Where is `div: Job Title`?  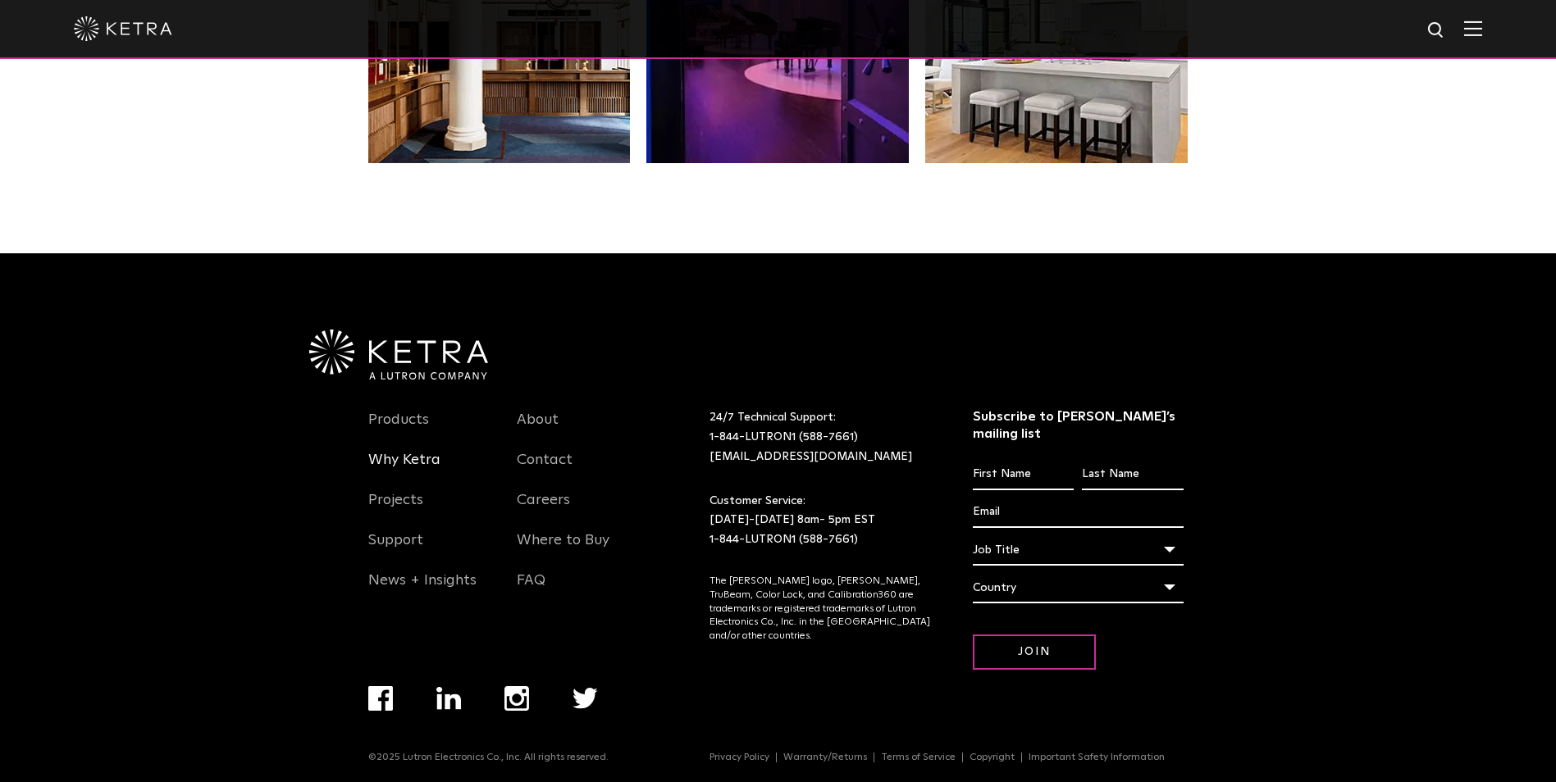
div: Job Title is located at coordinates (1078, 550).